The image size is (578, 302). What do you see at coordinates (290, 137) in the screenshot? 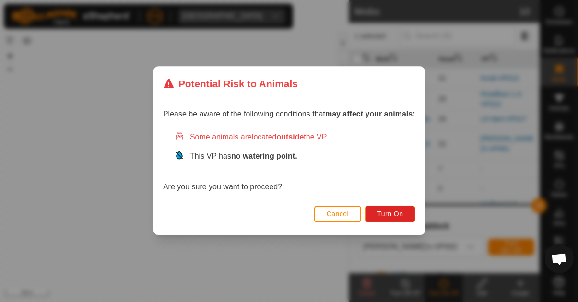
I see `span: located the VP.` at bounding box center [290, 137].